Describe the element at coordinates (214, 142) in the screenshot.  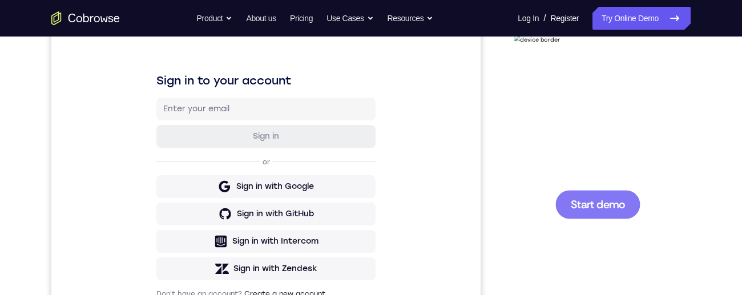
I see `button: Sign in` at that location.